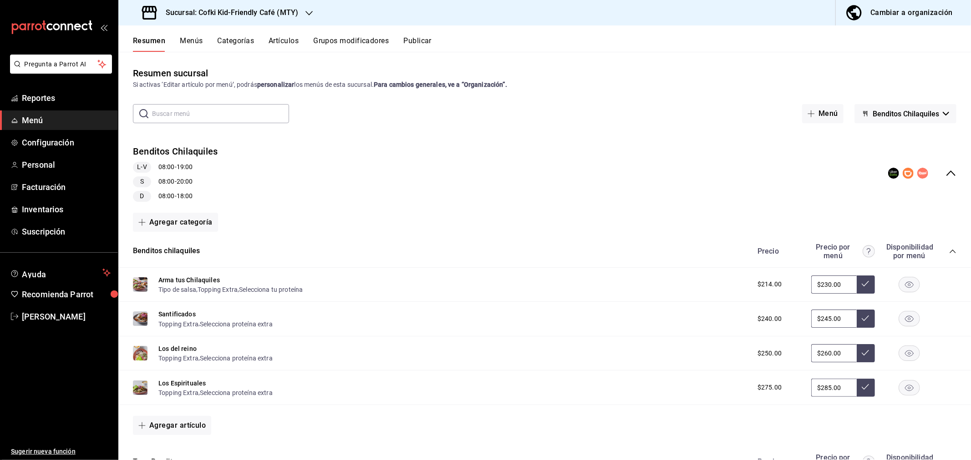 The width and height of the screenshot is (971, 460). I want to click on button: Artículos, so click(283, 44).